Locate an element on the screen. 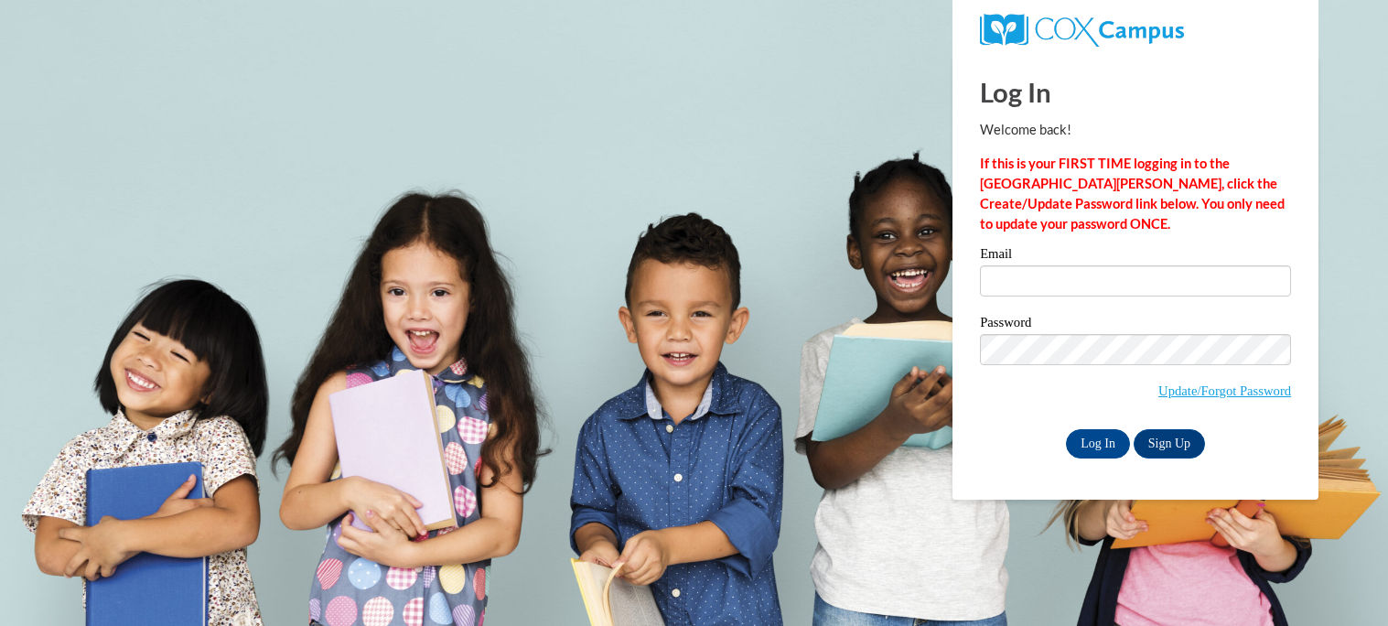 This screenshot has height=626, width=1388. p: Welcome back! is located at coordinates (1136, 130).